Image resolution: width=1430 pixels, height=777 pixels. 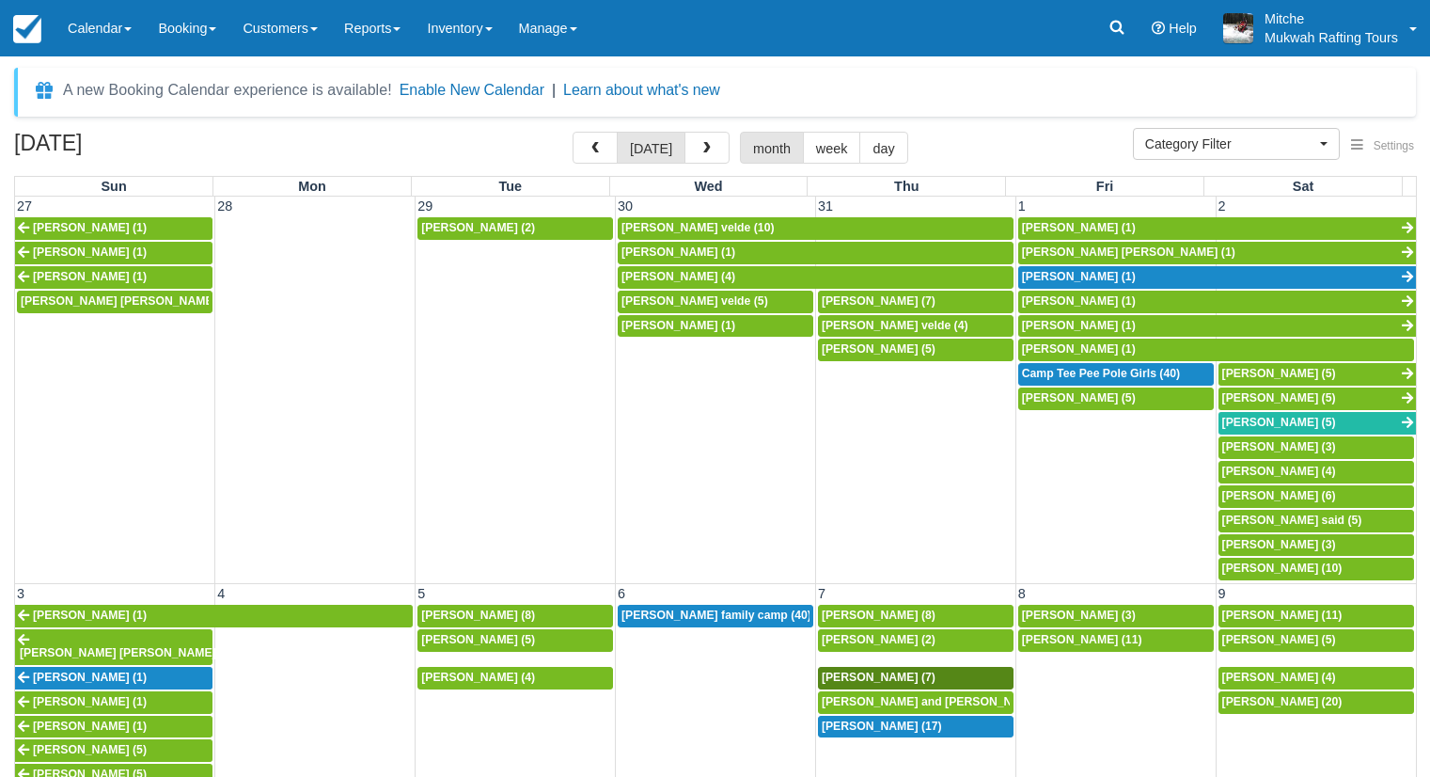 What do you see at coordinates (1331, 19) in the screenshot?
I see `p: Mitche` at bounding box center [1331, 19].